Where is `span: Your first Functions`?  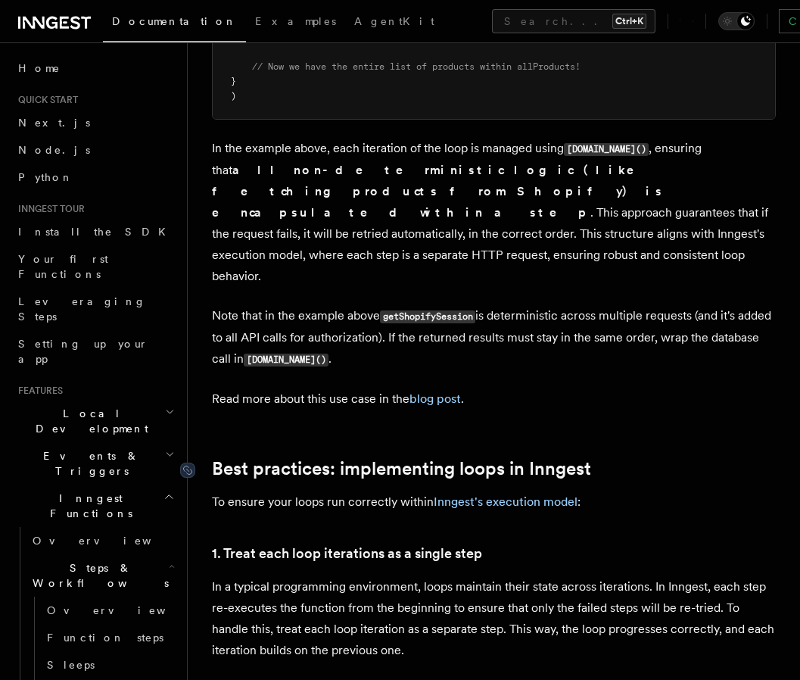 span: Your first Functions is located at coordinates (63, 266).